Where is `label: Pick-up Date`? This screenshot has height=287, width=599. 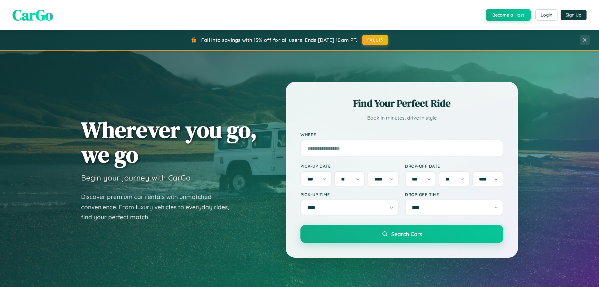
label: Pick-up Date is located at coordinates (349, 166).